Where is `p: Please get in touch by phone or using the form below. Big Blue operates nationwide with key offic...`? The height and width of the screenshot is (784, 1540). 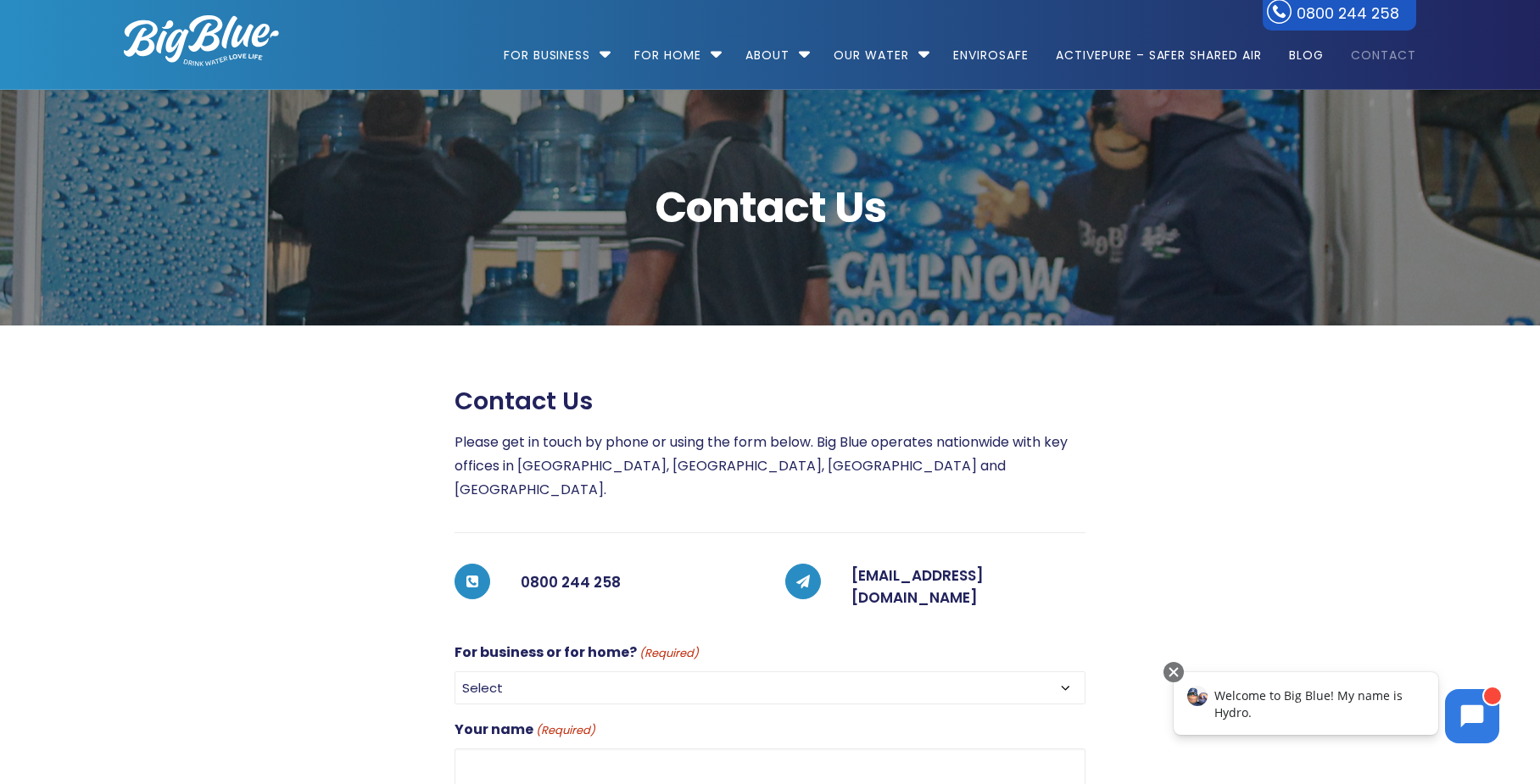
p: Please get in touch by phone or using the form below. Big Blue operates nationwide with key offic... is located at coordinates (770, 467).